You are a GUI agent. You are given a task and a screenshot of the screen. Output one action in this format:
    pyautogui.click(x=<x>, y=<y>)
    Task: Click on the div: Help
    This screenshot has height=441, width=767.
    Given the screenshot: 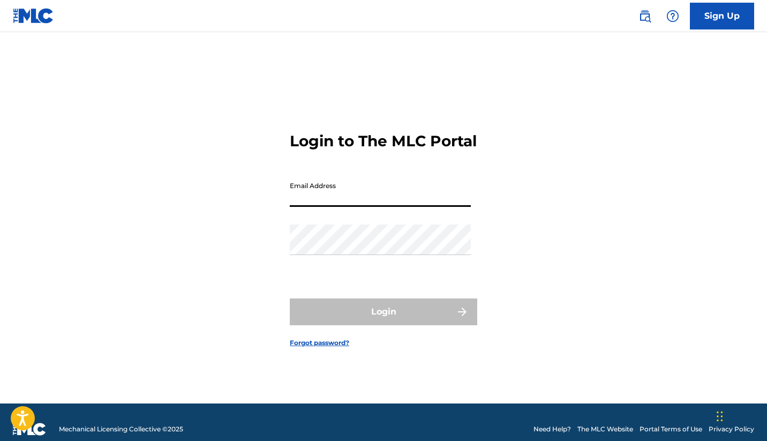 What is the action you would take?
    pyautogui.click(x=673, y=16)
    